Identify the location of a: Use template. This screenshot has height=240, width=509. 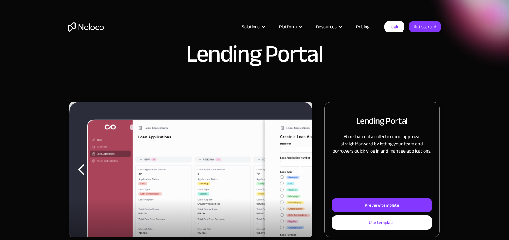
(382, 223).